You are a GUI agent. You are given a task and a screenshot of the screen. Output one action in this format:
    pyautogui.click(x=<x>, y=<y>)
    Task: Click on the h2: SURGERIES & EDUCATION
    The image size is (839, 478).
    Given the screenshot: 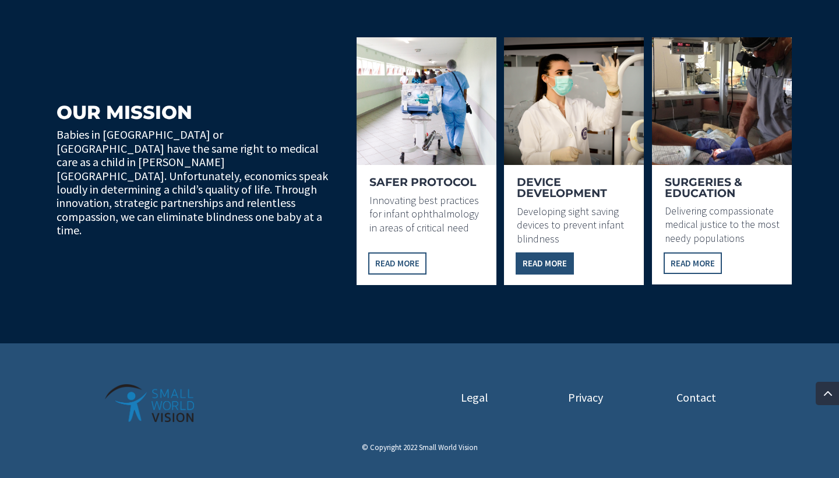 What is the action you would take?
    pyautogui.click(x=722, y=190)
    